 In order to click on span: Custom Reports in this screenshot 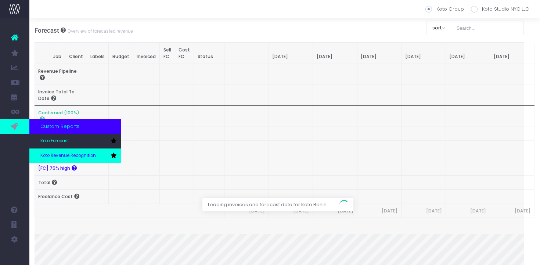, I will do `click(60, 126)`.